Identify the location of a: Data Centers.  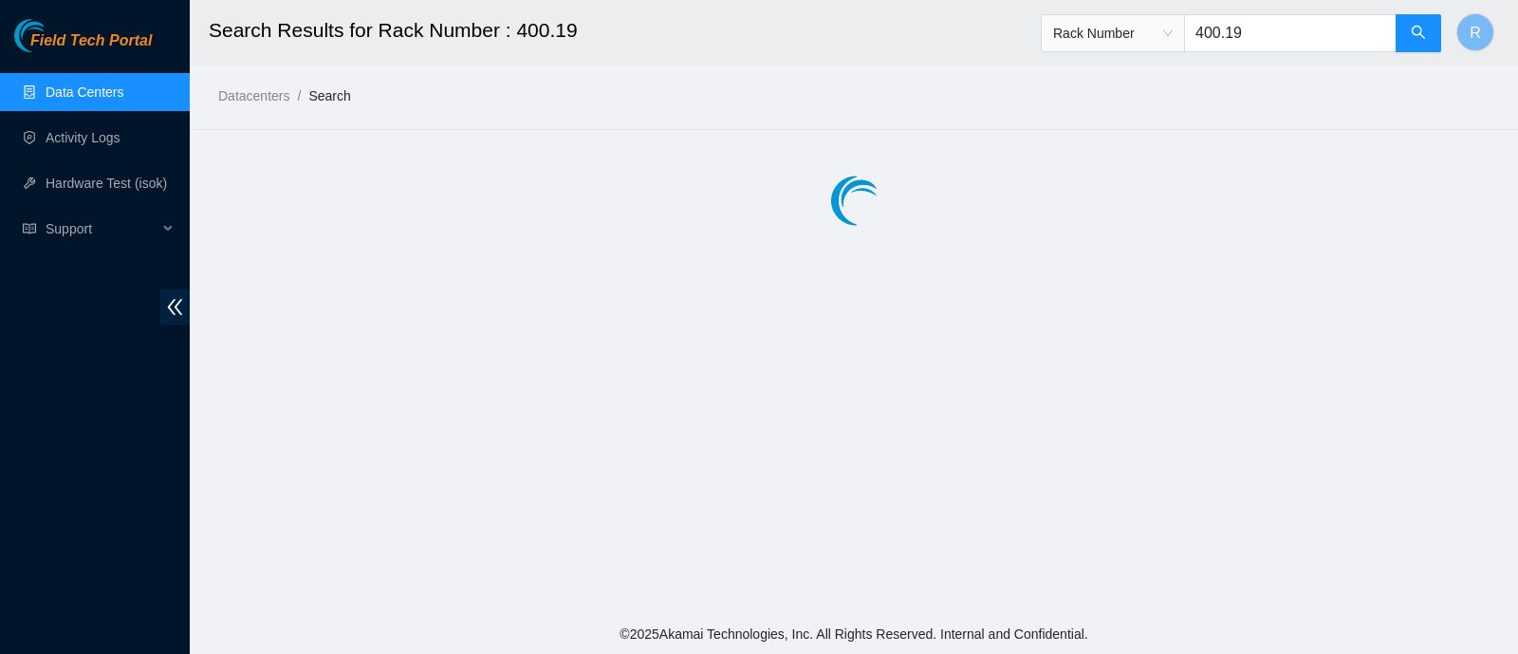
(84, 92).